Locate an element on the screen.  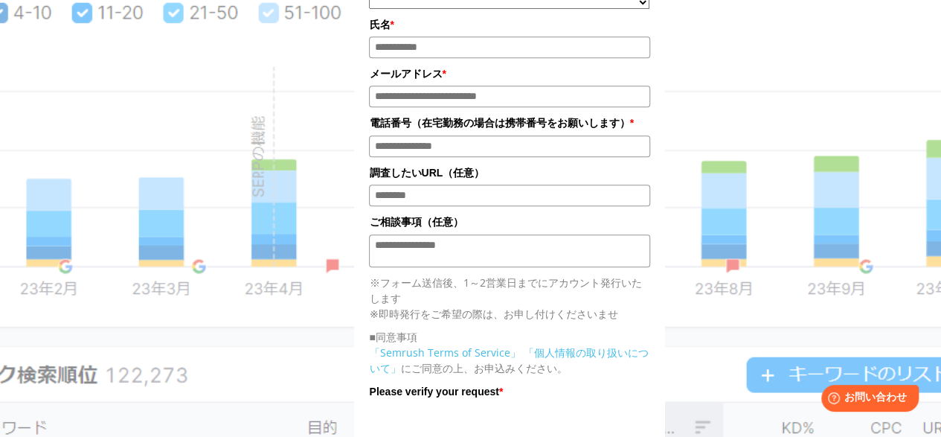
p: ※フォーム送信後、1～2営業日までにアカウント発行いたします ※即時発行をご希望の際は、お申し付けくださいませ is located at coordinates (509, 298).